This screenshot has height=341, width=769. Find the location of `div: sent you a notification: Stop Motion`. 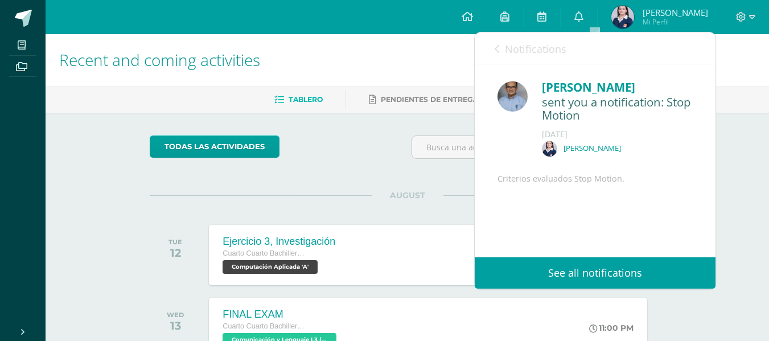

div: sent you a notification: Stop Motion is located at coordinates (617, 109).